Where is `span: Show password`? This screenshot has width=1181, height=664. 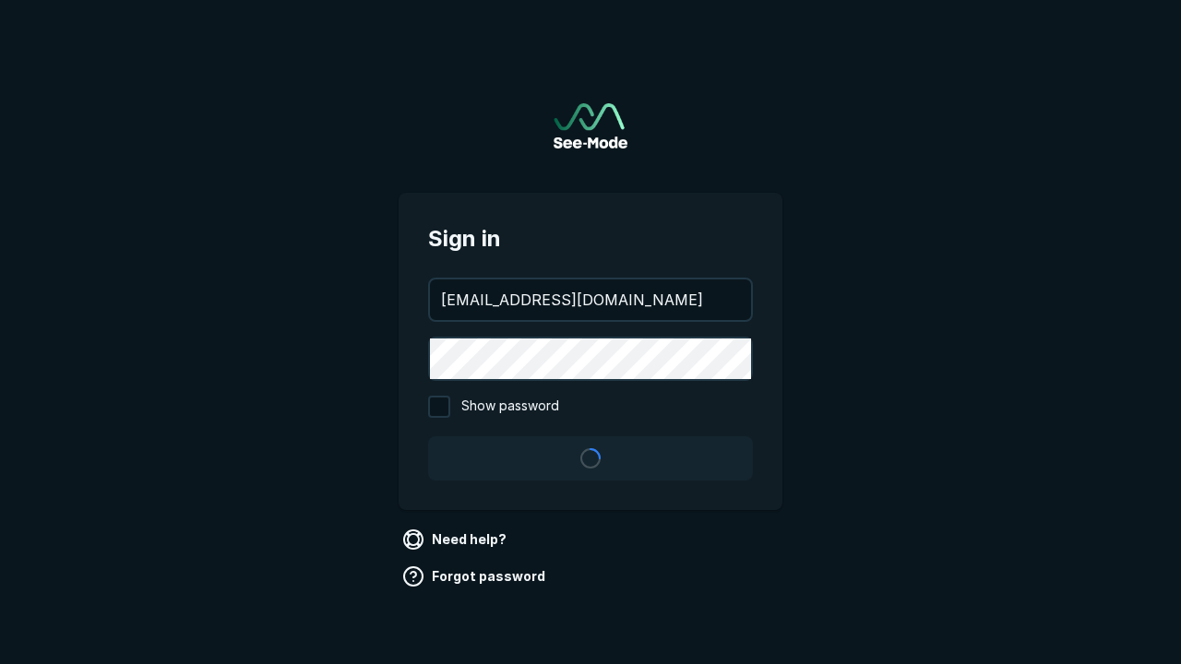
span: Show password is located at coordinates (510, 407).